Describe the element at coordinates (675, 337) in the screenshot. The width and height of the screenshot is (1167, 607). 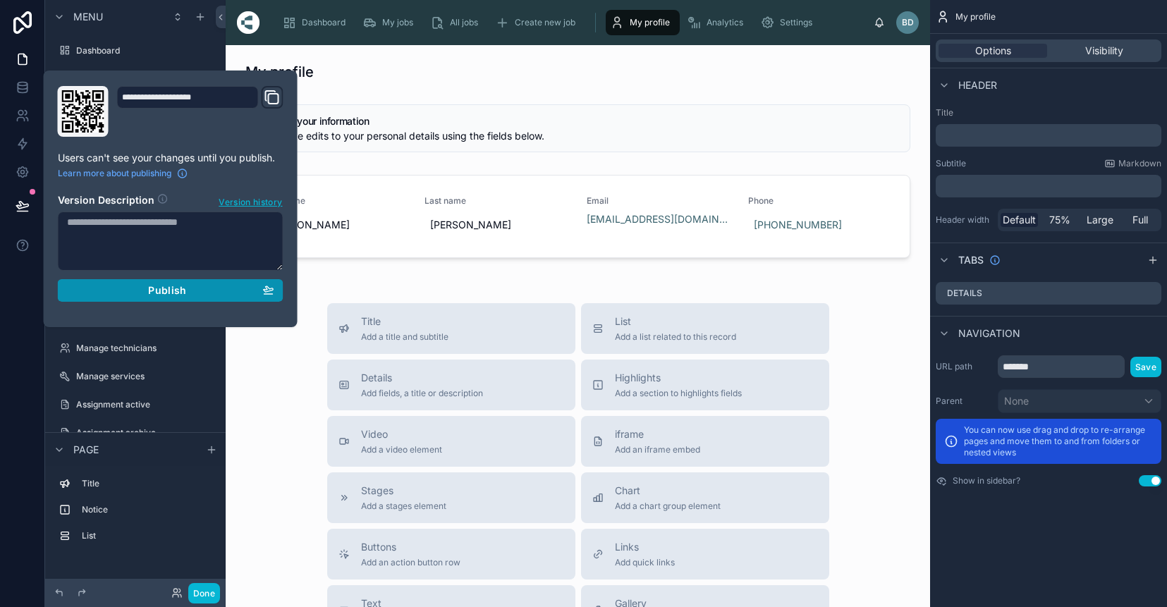
I see `span: Add a list related to this record` at that location.